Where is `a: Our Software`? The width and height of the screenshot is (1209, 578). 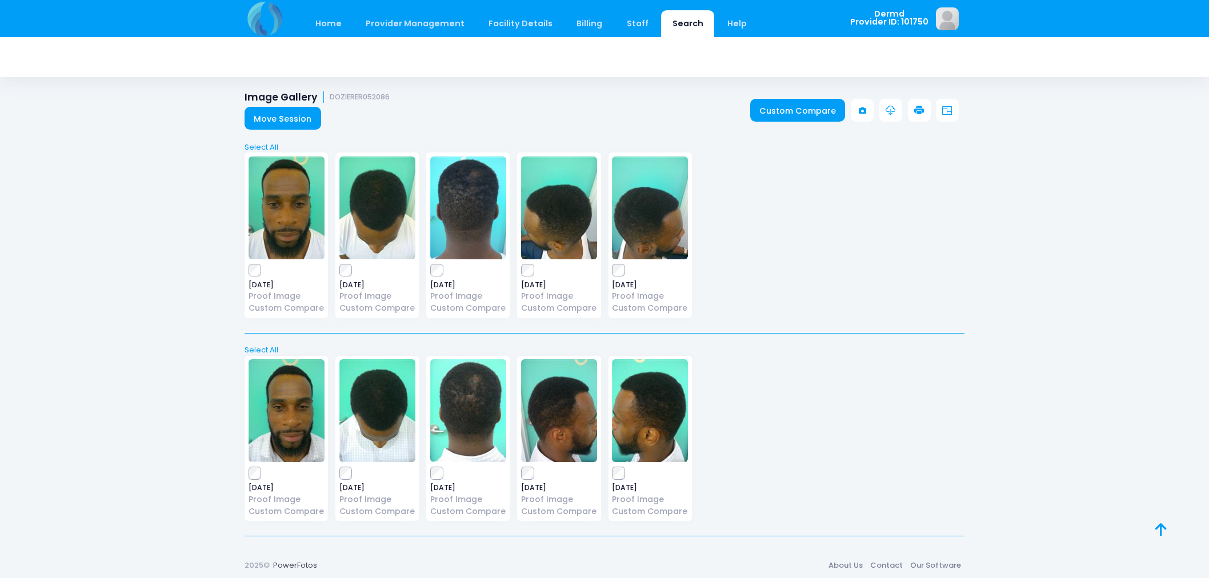
a: Our Software is located at coordinates (935, 565).